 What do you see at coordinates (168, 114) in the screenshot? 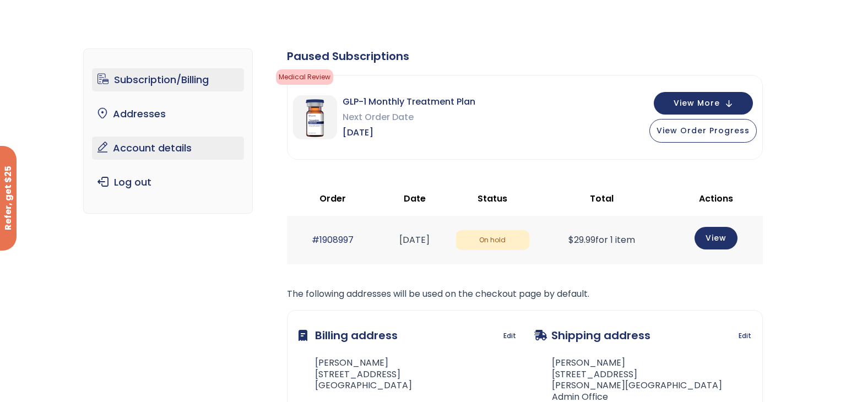
I see `a: Addresses` at bounding box center [168, 114].